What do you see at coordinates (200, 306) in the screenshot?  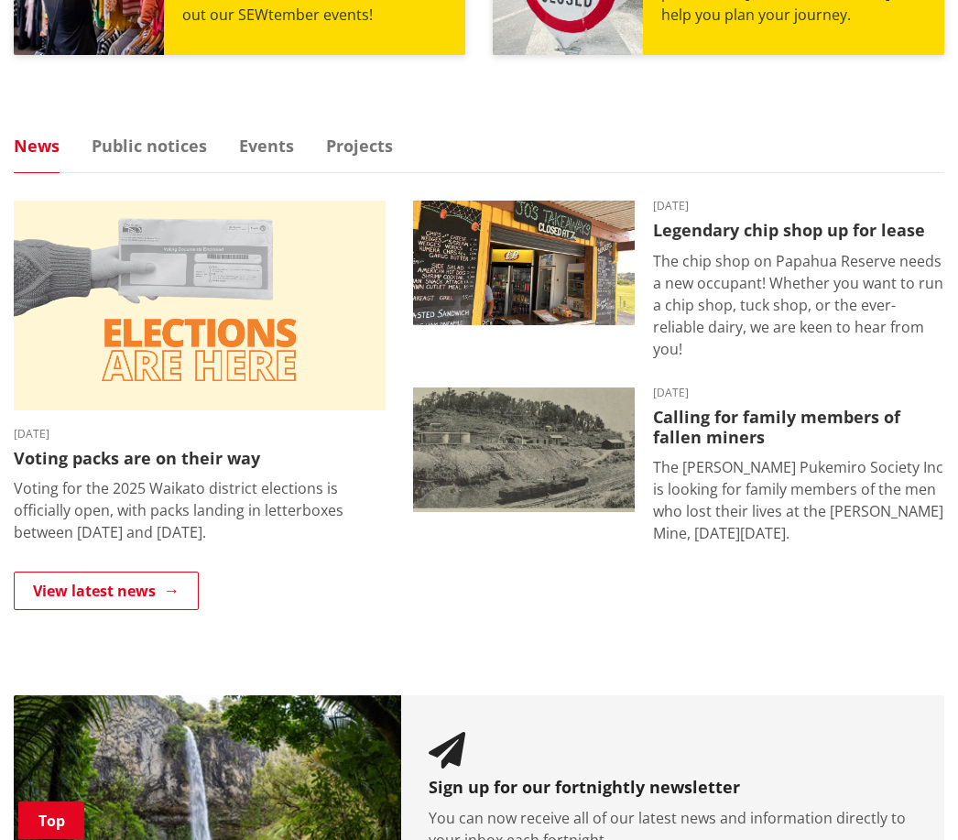 I see `img: Elections are here` at bounding box center [200, 306].